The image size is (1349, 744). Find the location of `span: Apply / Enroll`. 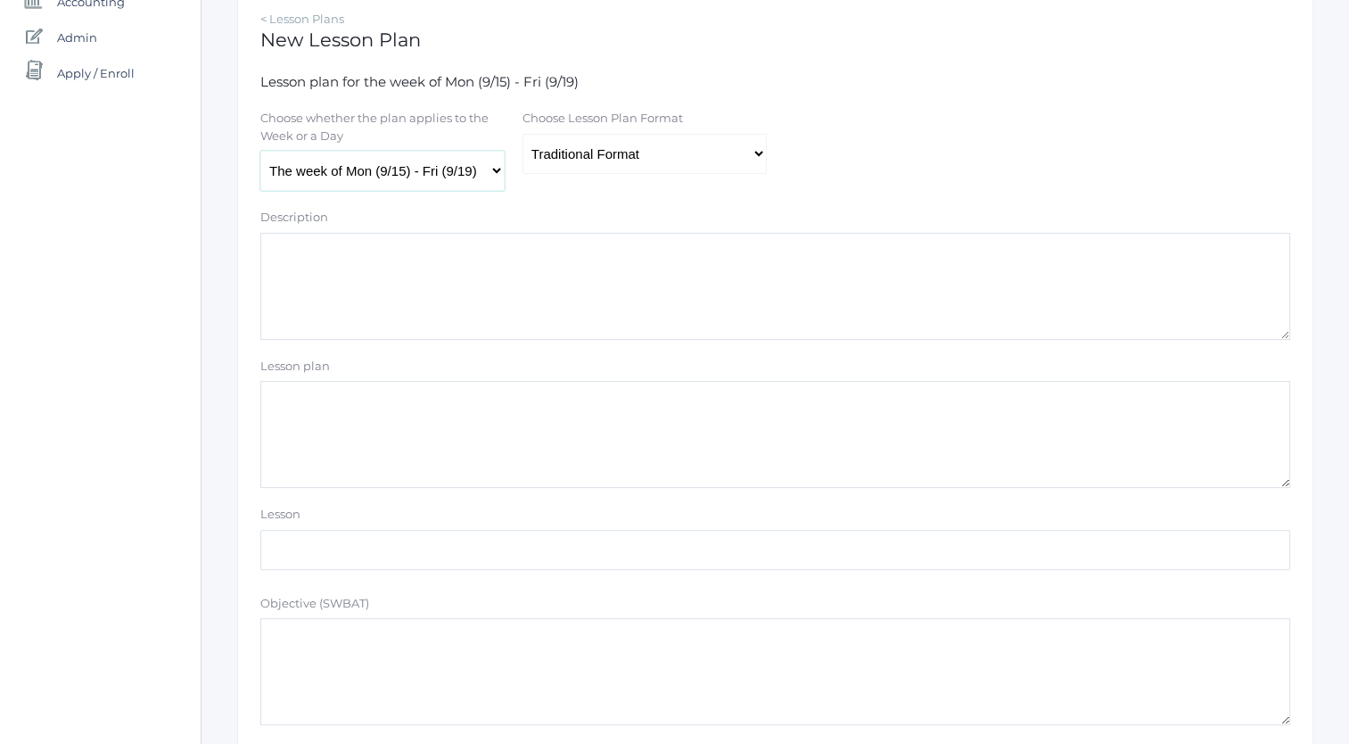

span: Apply / Enroll is located at coordinates (95, 73).